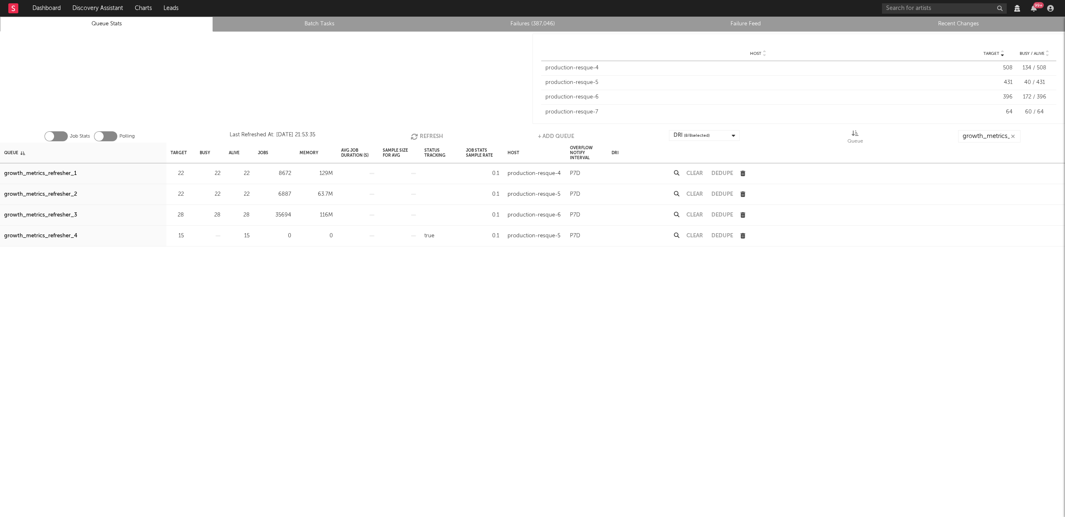  I want to click on div: Target, so click(178, 153).